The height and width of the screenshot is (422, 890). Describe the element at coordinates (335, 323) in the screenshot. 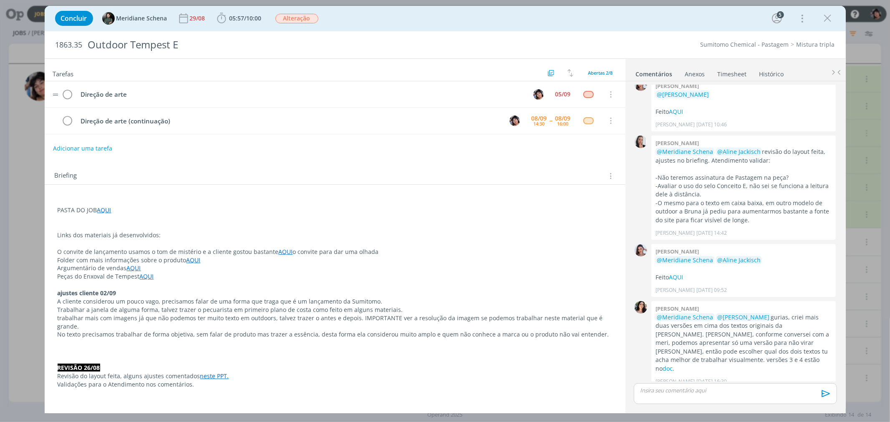

I see `p: trabalhar mais com imagens já que não podemos ter muito texto em outdoors, talvez trazer o antes ...` at that location.